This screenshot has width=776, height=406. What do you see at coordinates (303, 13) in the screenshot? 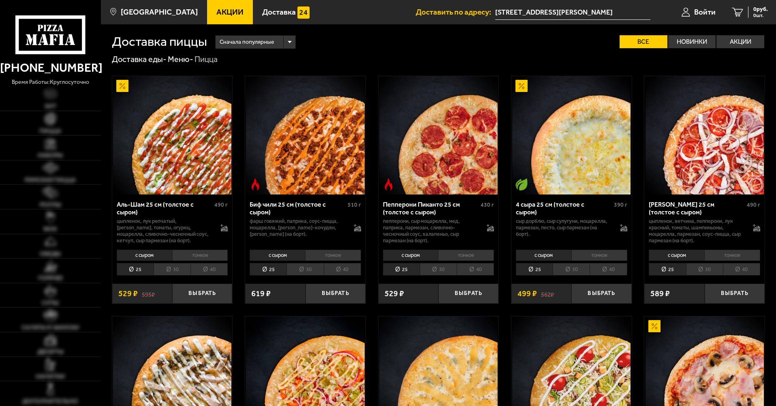
I see `img: 15daf4d41897b9f0e9f617042186c801.svg` at bounding box center [303, 13].